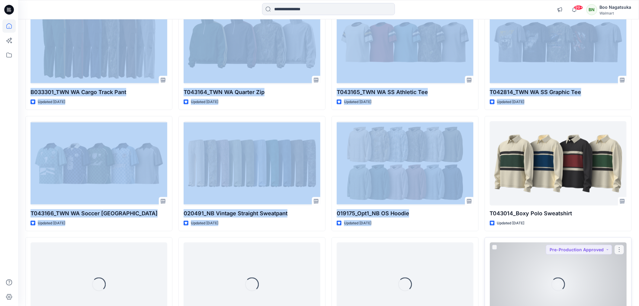 The height and width of the screenshot is (306, 639). What do you see at coordinates (252, 92) in the screenshot?
I see `p: T043164_TWN WA Quarter Zip` at bounding box center [252, 92].